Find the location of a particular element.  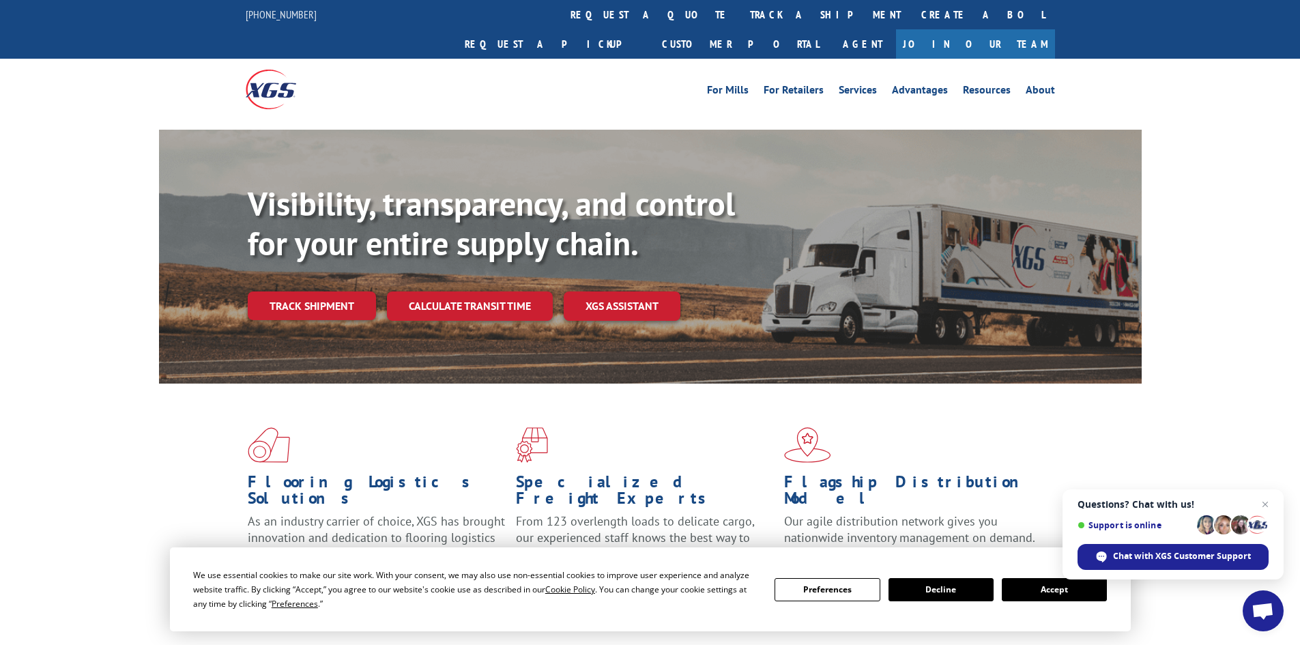

span: Support is online is located at coordinates (1135, 525).